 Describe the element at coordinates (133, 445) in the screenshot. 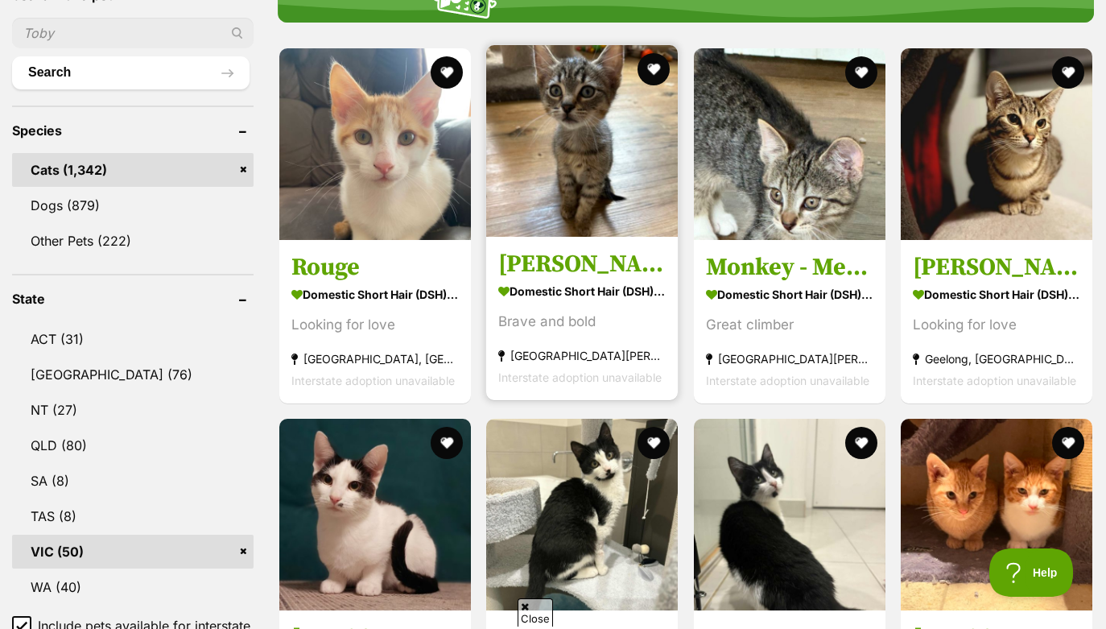

I see `a: QLD (80)` at that location.